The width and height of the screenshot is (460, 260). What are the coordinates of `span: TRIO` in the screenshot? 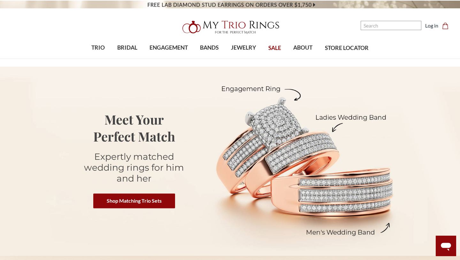 It's located at (98, 48).